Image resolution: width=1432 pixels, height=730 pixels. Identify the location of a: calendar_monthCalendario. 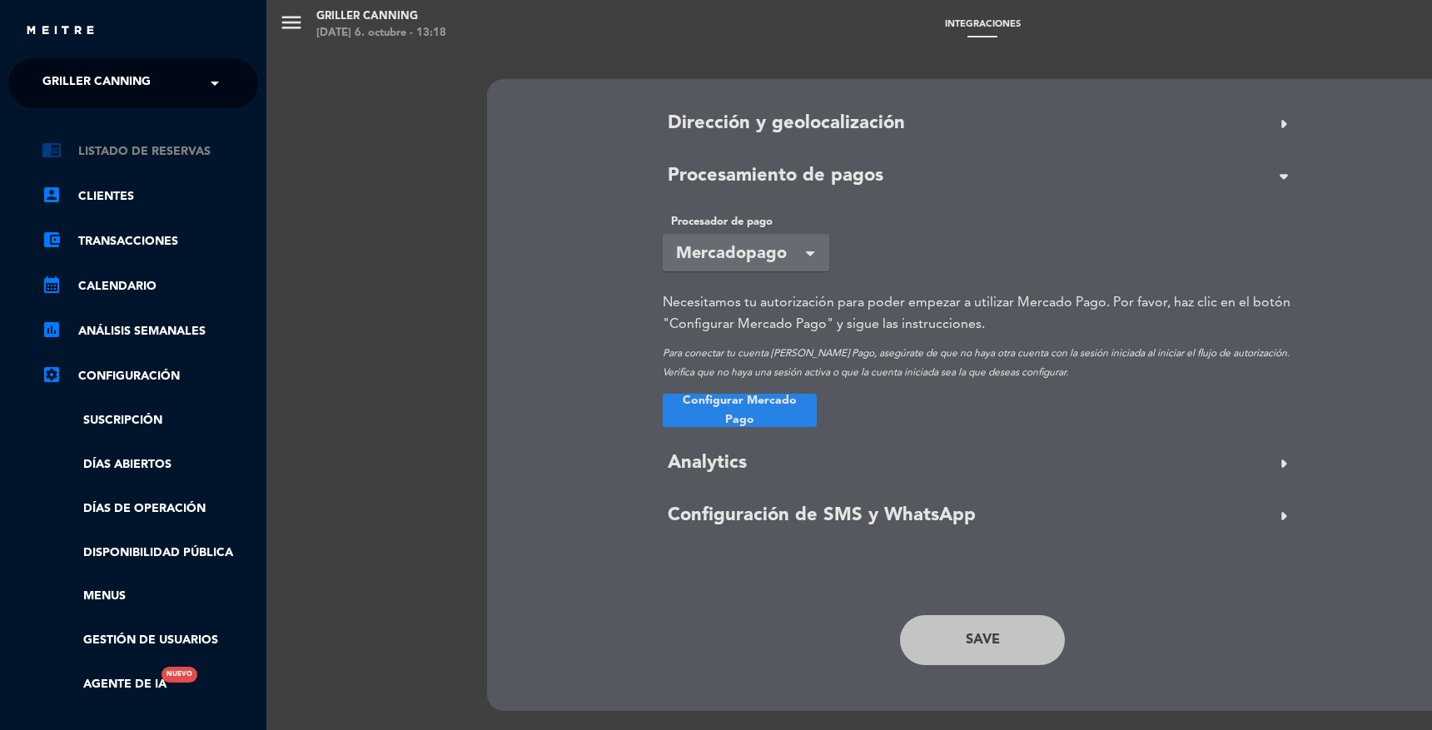
(150, 286).